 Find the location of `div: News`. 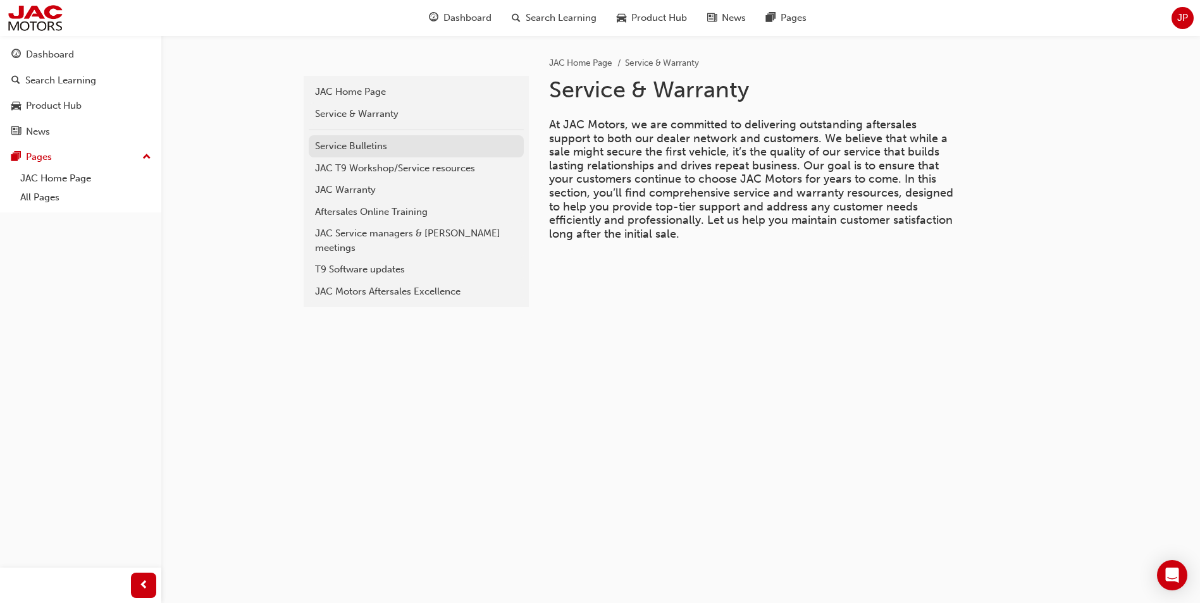

div: News is located at coordinates (38, 132).